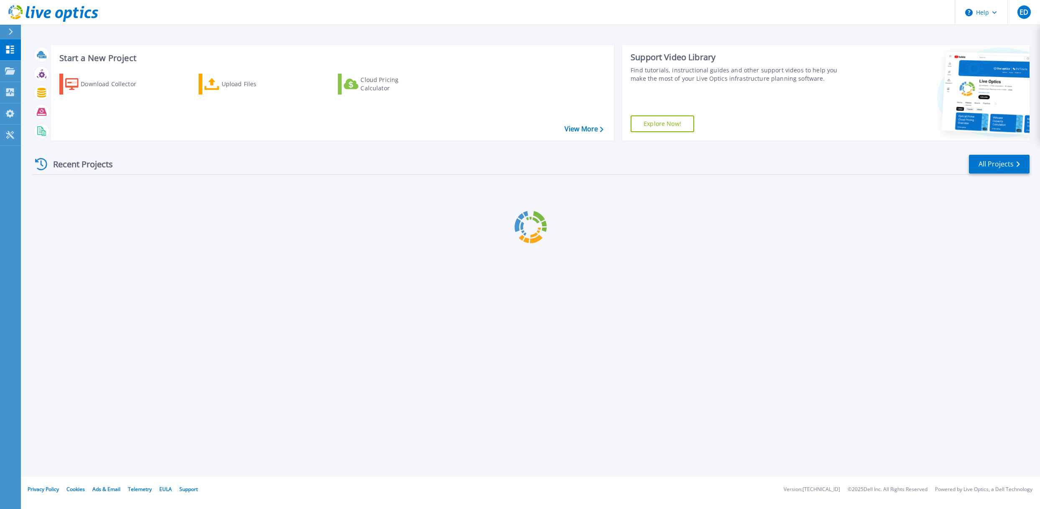 The image size is (1040, 509). What do you see at coordinates (394, 84) in the screenshot?
I see `div: Cloud Pricing Calculator` at bounding box center [394, 84].